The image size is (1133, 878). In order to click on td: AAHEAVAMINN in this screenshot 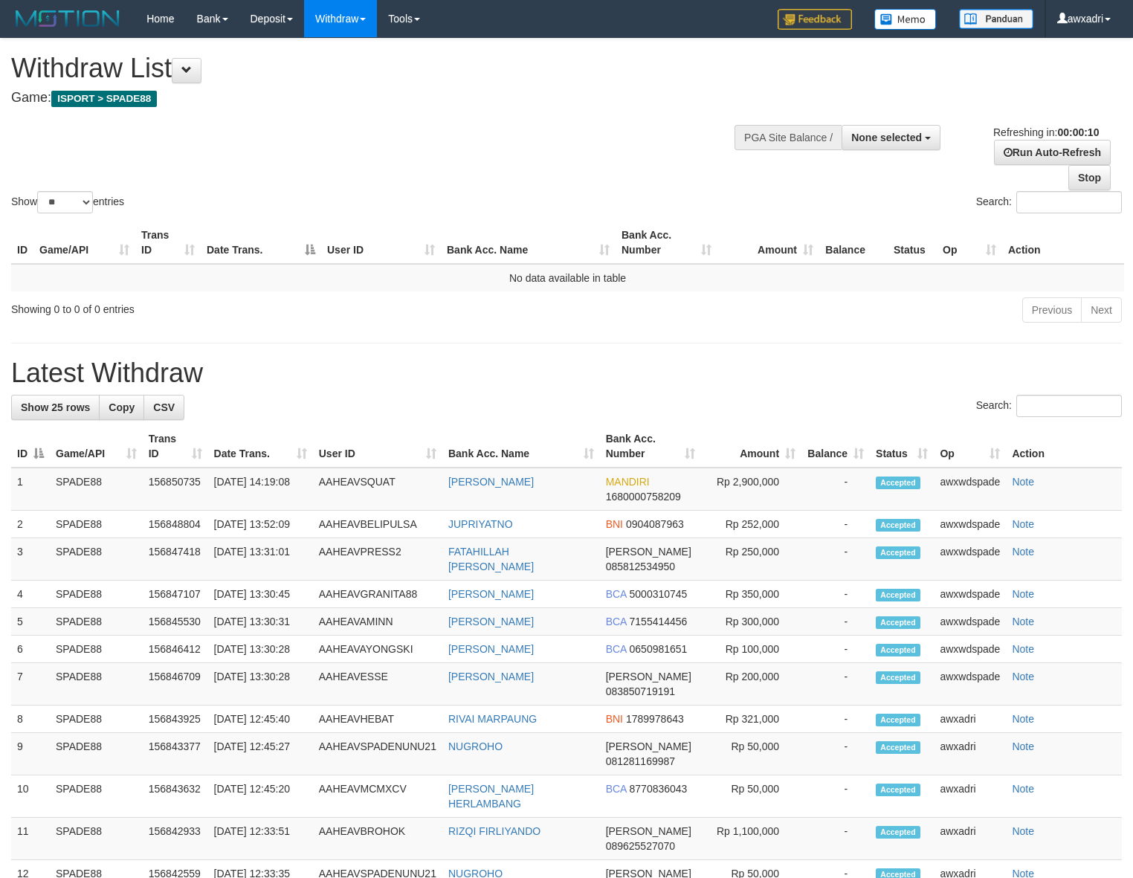, I will do `click(378, 621)`.